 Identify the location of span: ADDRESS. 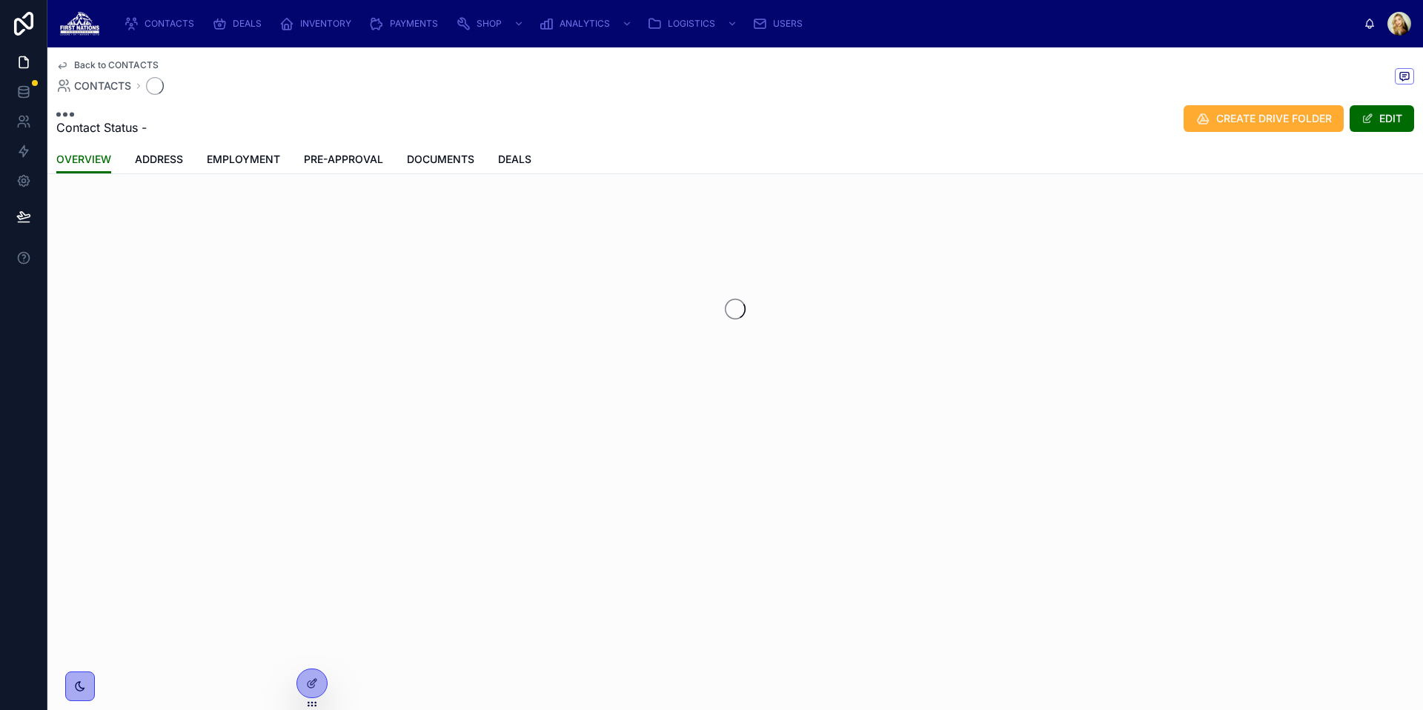
(159, 159).